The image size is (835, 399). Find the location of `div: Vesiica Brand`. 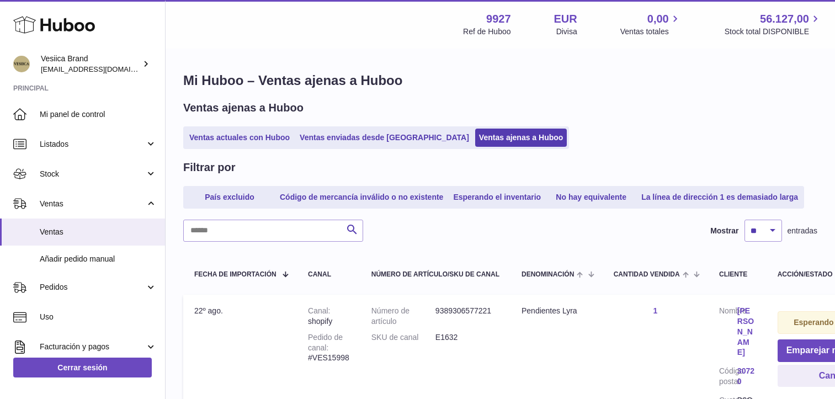

div: Vesiica Brand is located at coordinates (90, 64).